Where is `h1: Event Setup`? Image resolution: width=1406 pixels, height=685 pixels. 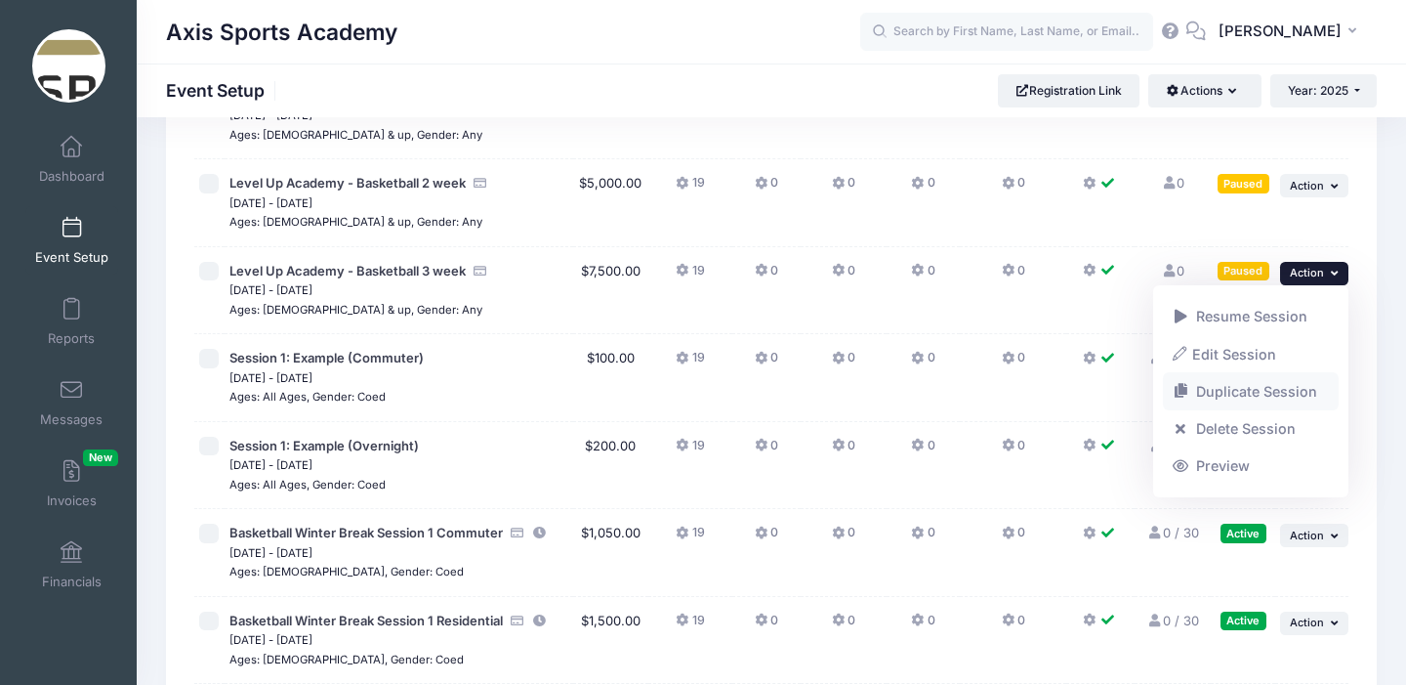
h1: Event Setup is located at coordinates (224, 90).